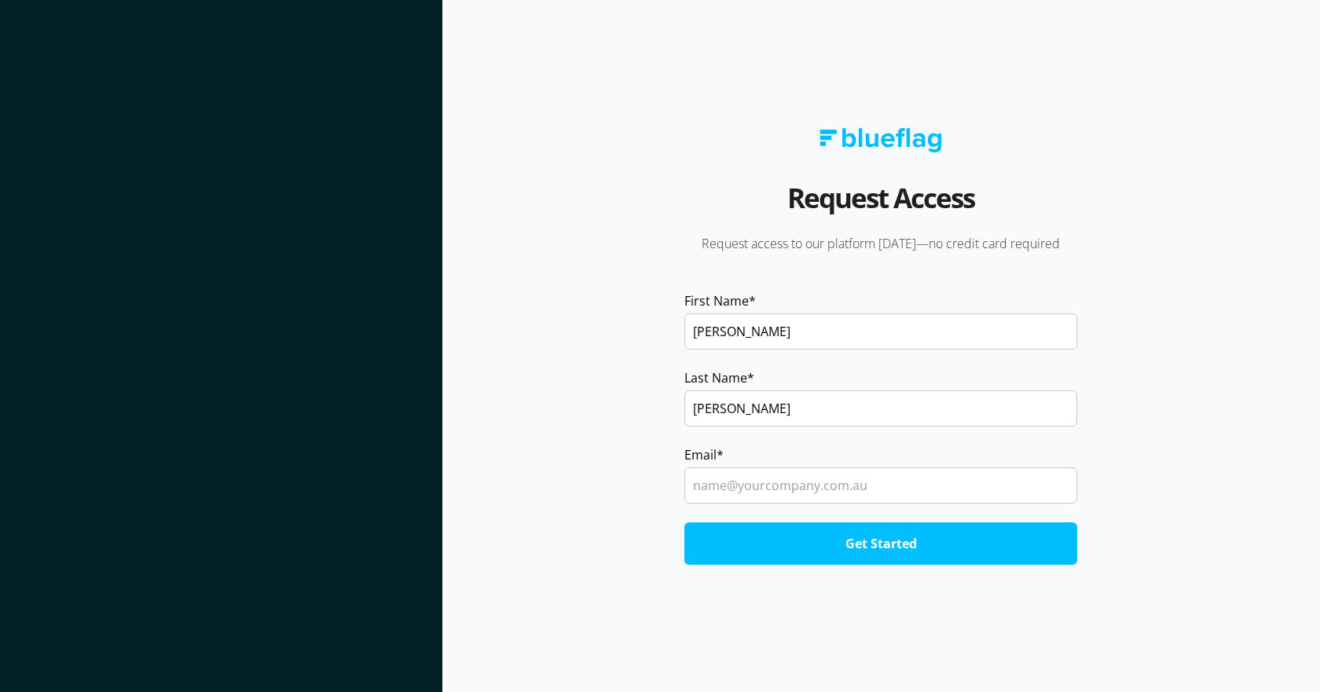 This screenshot has height=692, width=1320. I want to click on img: Blue Flag logo, so click(881, 140).